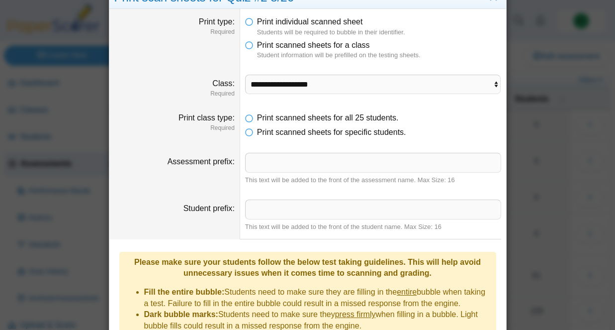  Describe the element at coordinates (310, 21) in the screenshot. I see `span: Print individual scanned sheet` at that location.